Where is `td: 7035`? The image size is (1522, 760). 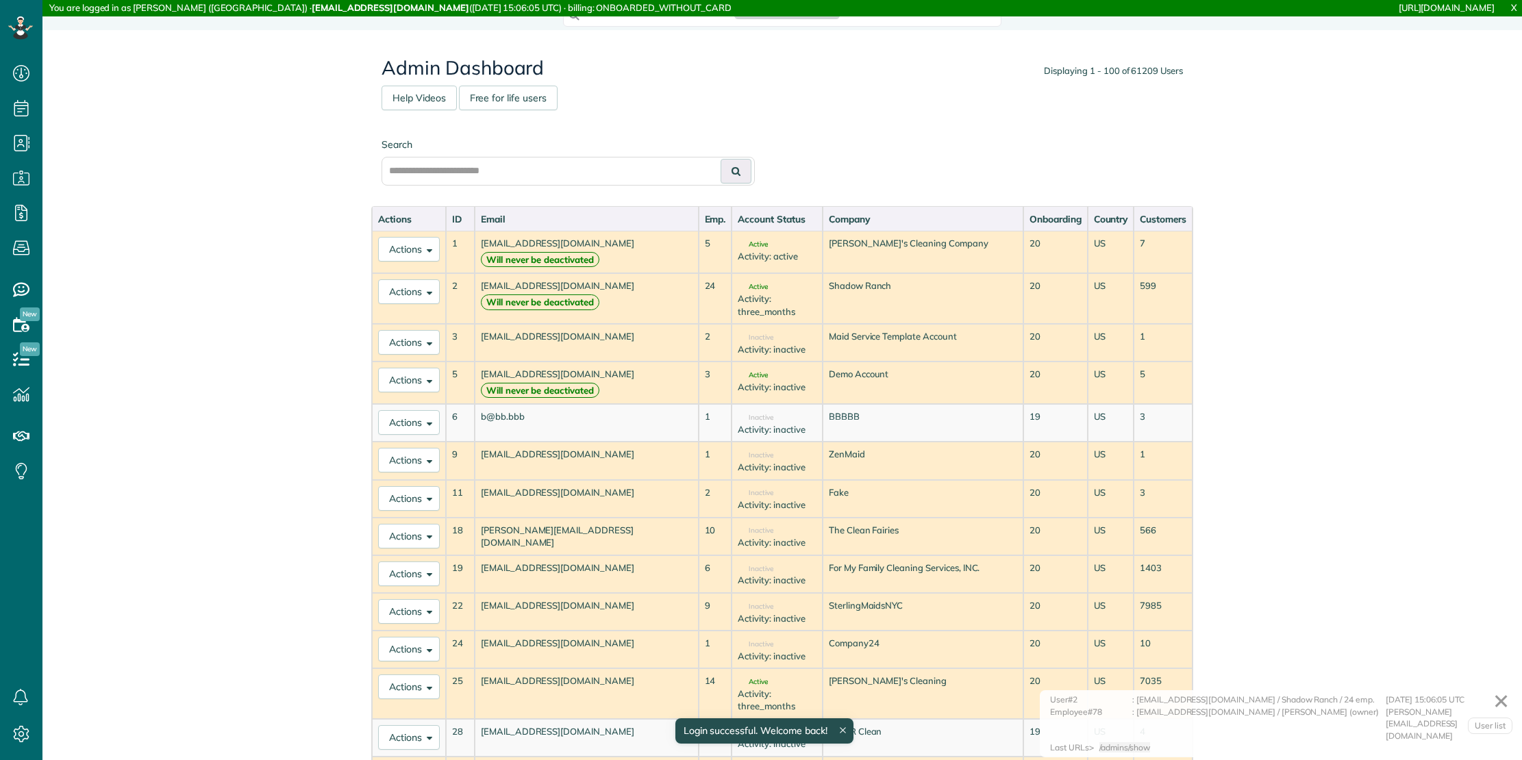
td: 7035 is located at coordinates (1163, 694).